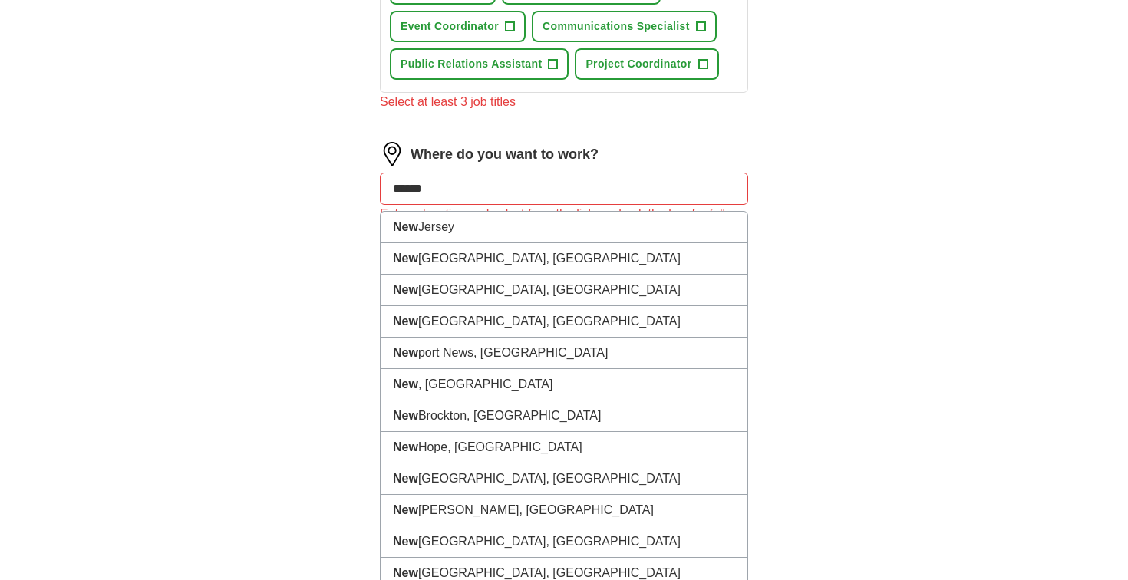 The height and width of the screenshot is (580, 1128). Describe the element at coordinates (624, 26) in the screenshot. I see `button: Communications Specialist` at that location.